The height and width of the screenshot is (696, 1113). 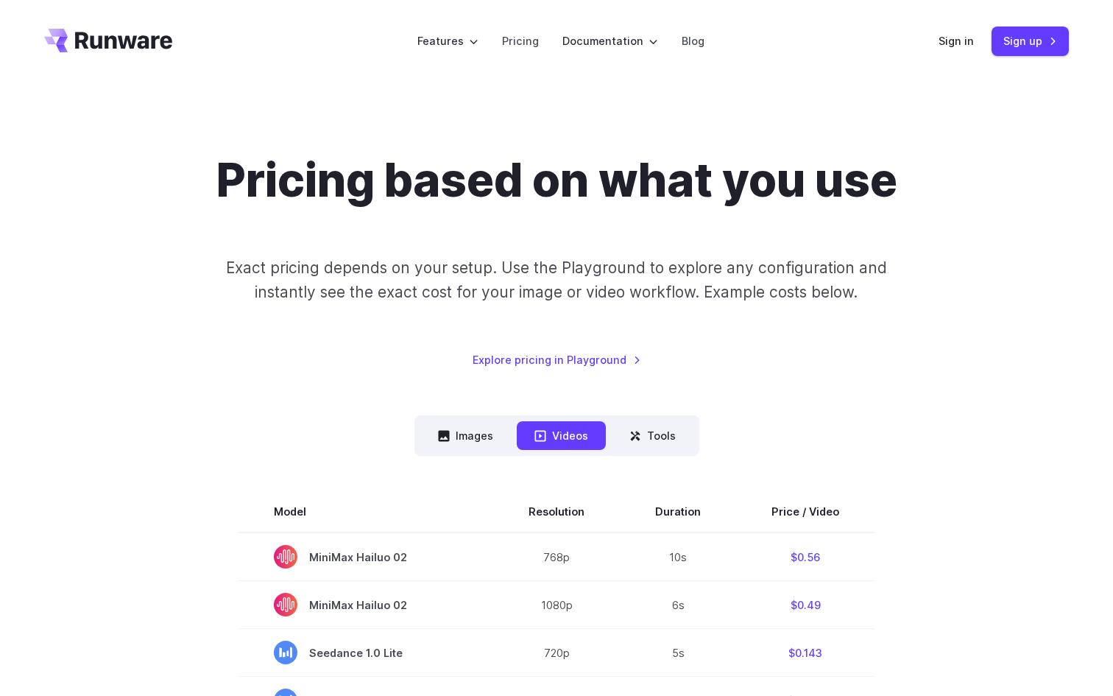 What do you see at coordinates (108, 40) in the screenshot?
I see `a: Go to /` at bounding box center [108, 40].